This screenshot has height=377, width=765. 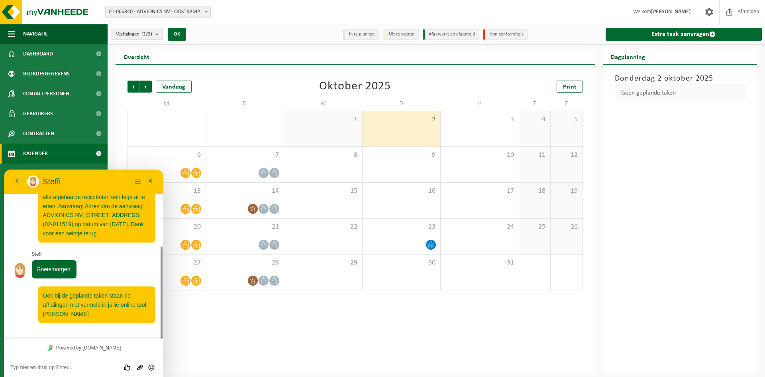 What do you see at coordinates (167, 191) in the screenshot?
I see `span: 13` at bounding box center [167, 191].